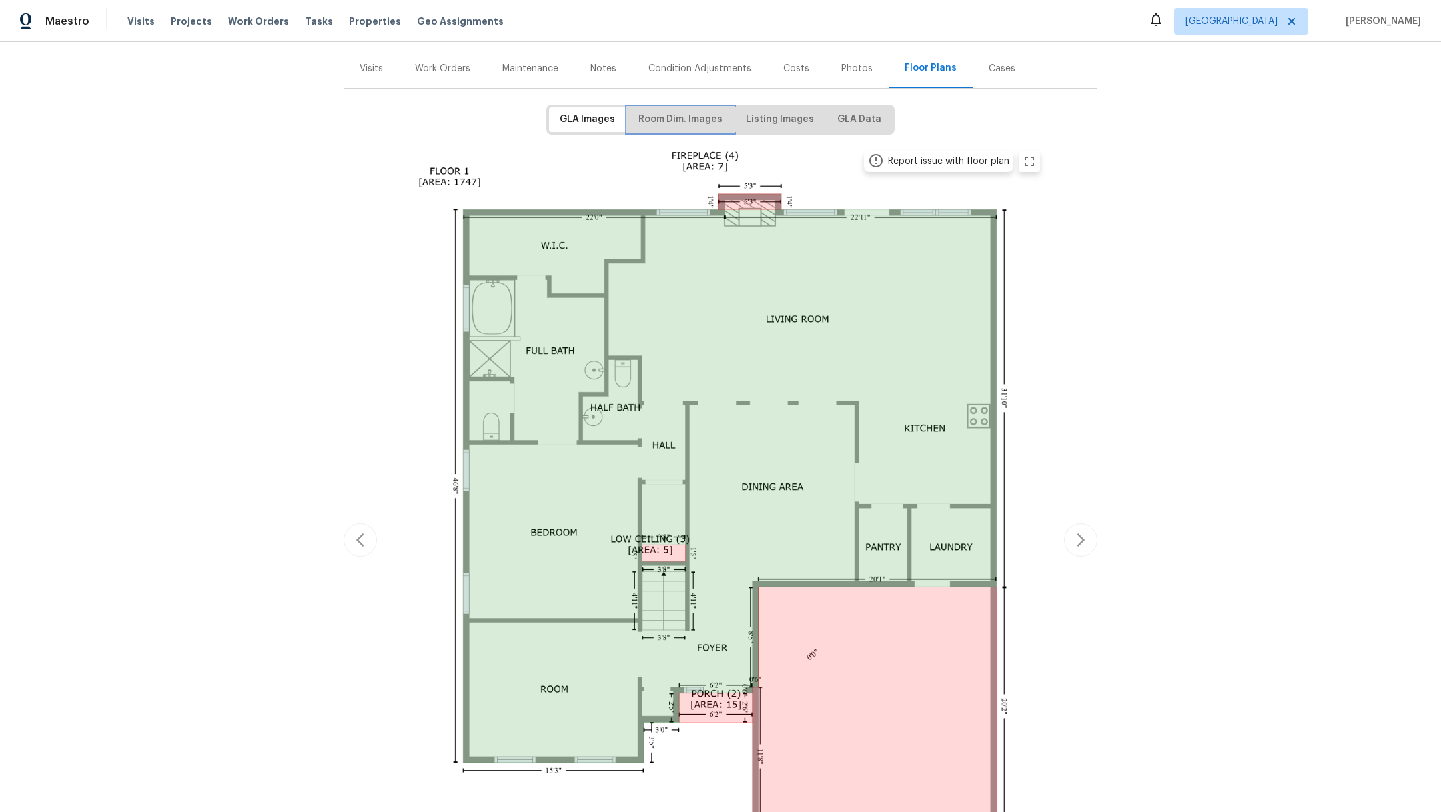 This screenshot has height=812, width=1441. Describe the element at coordinates (680, 119) in the screenshot. I see `span: Room Dim. Images` at that location.